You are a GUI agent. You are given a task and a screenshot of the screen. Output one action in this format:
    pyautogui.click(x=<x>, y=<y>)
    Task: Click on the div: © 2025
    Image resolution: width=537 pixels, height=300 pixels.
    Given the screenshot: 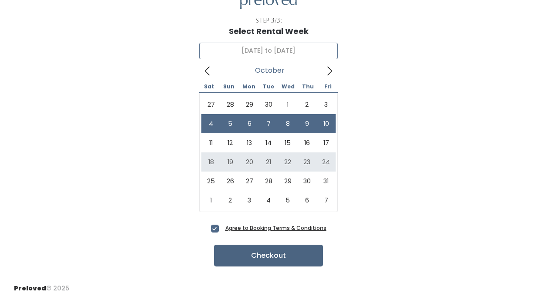 What is the action you would take?
    pyautogui.click(x=41, y=285)
    